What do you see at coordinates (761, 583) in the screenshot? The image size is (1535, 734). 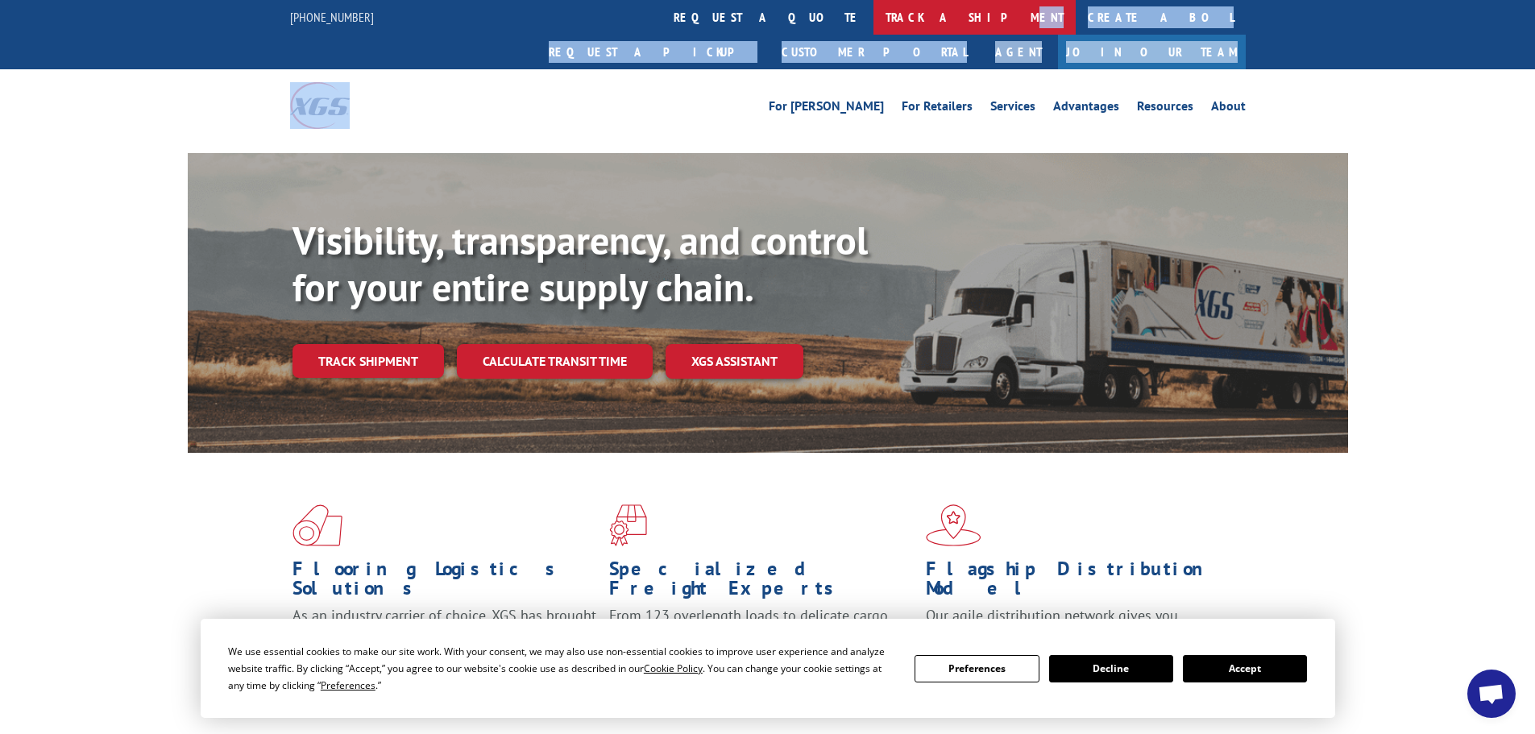 I see `h1: Specialized Freight Experts` at bounding box center [761, 583].